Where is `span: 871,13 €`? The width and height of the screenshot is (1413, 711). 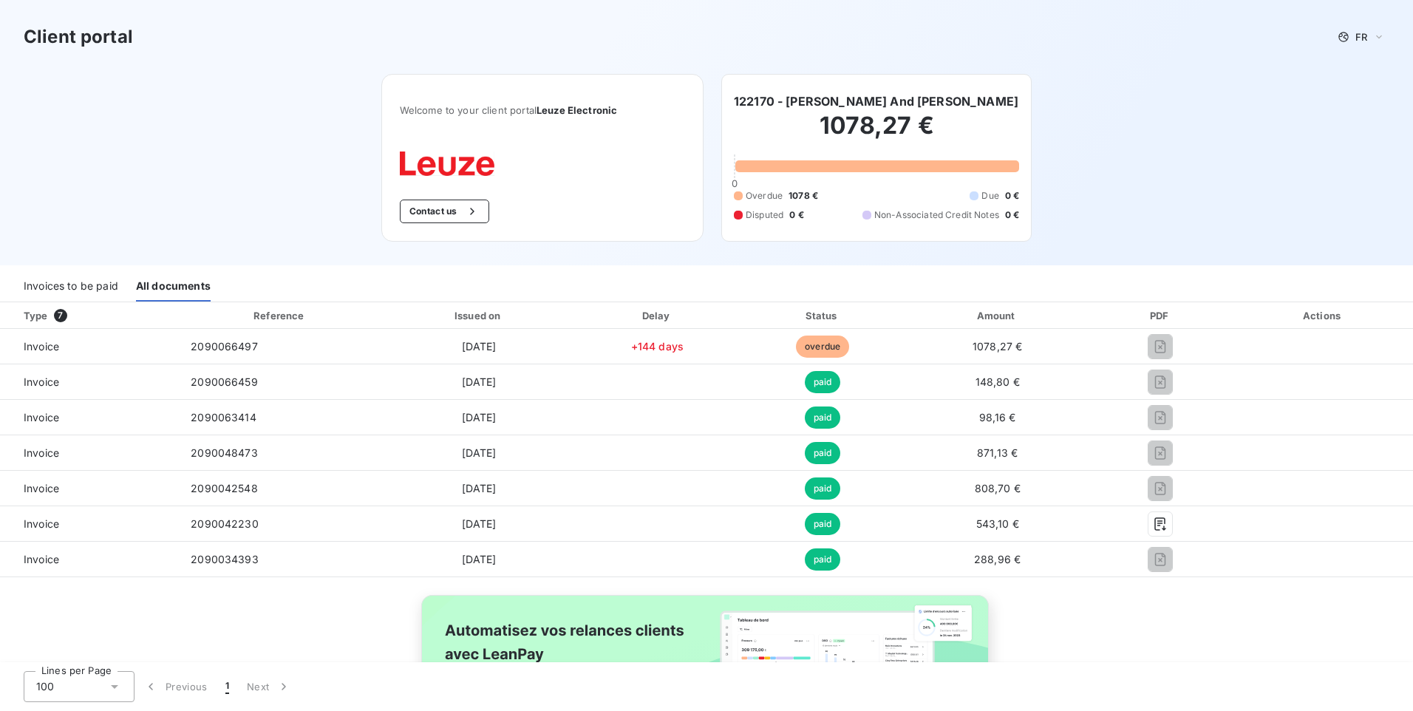
span: 871,13 € is located at coordinates (997, 452).